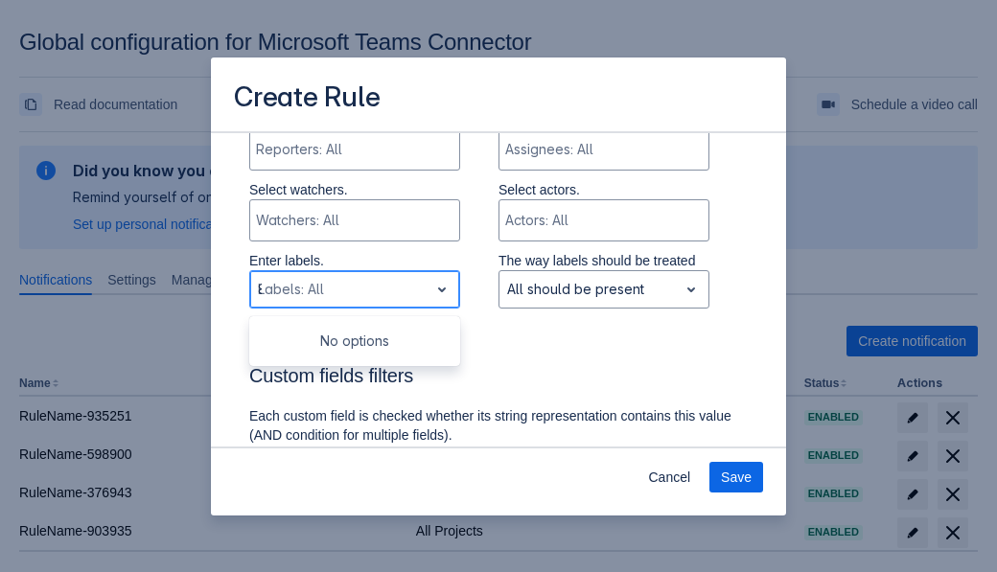 This screenshot has height=572, width=997. I want to click on p: The way labels should be treated, so click(604, 261).